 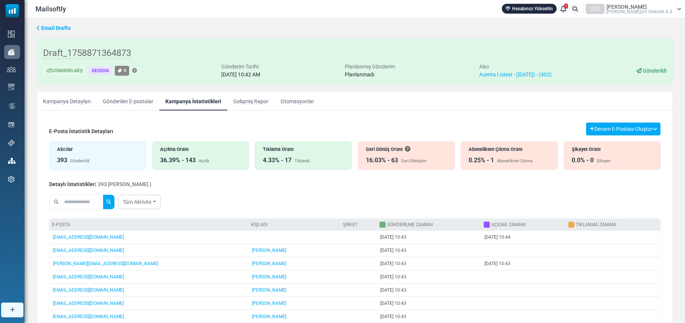 What do you see at coordinates (297, 101) in the screenshot?
I see `a: Otomasyonlar` at bounding box center [297, 101].